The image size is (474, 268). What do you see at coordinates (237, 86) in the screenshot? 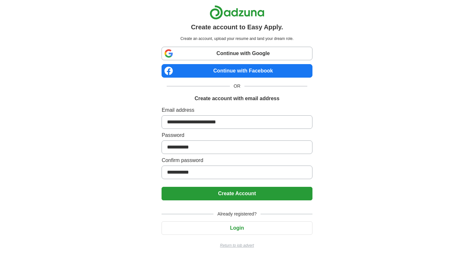
I see `span: OR` at bounding box center [237, 86].